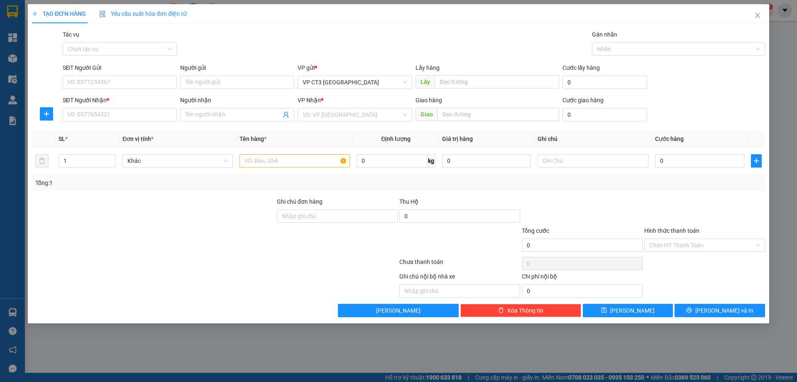  I want to click on span: SL, so click(62, 139).